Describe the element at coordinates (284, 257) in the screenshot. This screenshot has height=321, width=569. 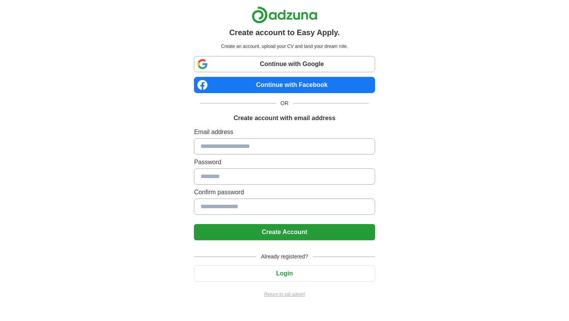
I see `span: Already registered?` at that location.